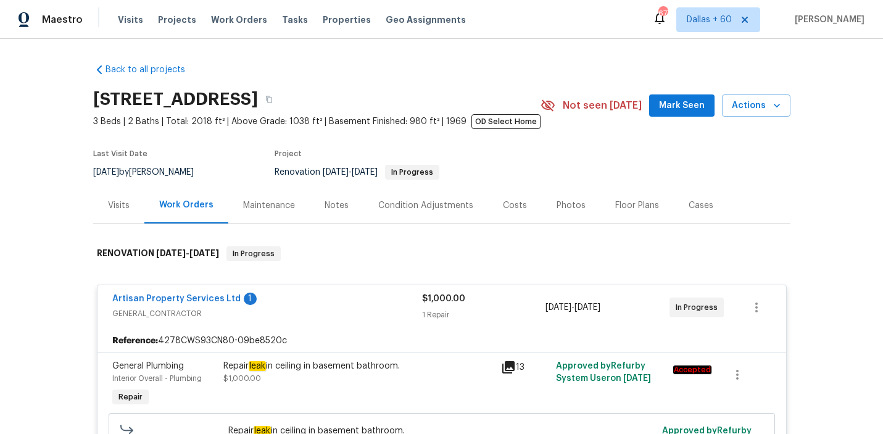  What do you see at coordinates (62, 20) in the screenshot?
I see `span: Maestro` at bounding box center [62, 20].